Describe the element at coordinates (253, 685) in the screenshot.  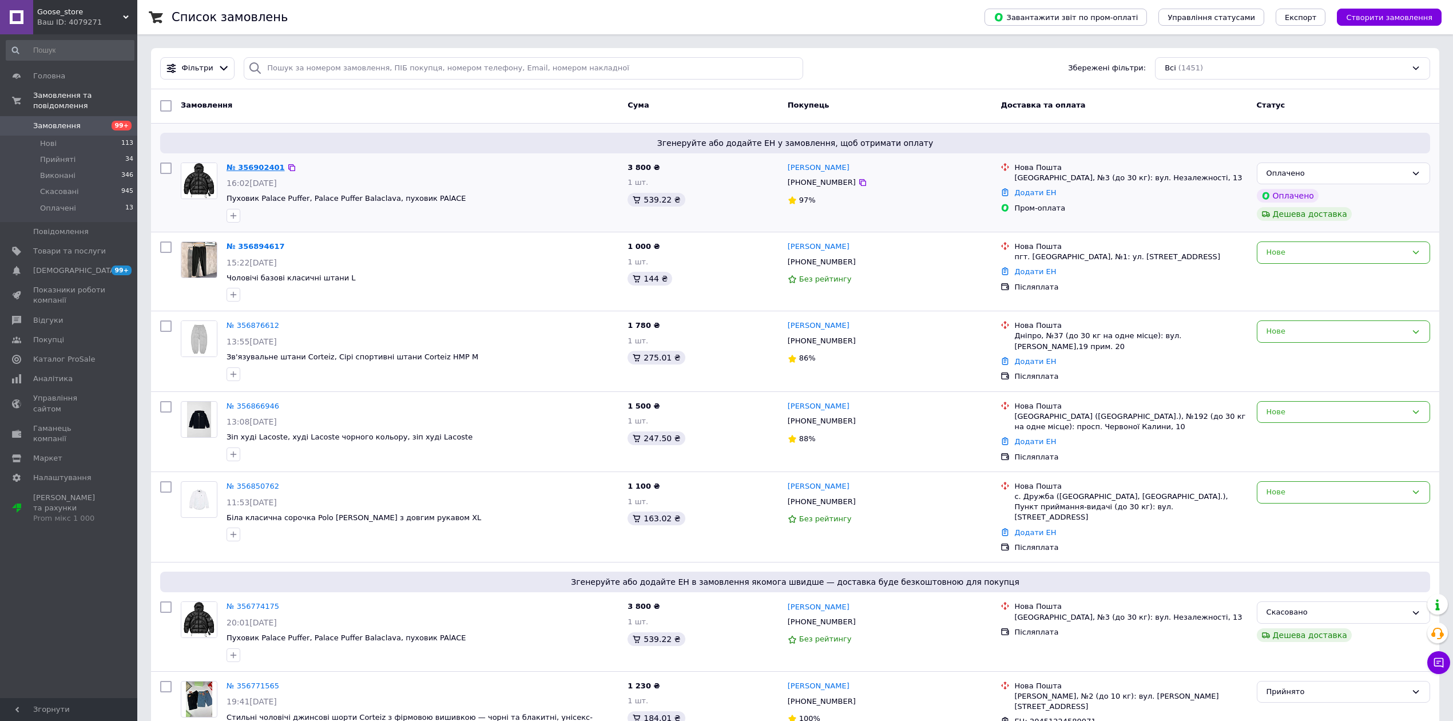
I see `a: № 356771565` at that location.